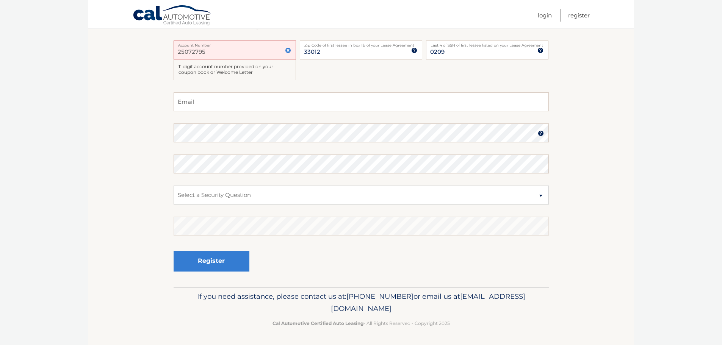  I want to click on p: - All Rights Reserved - Copyright 2025, so click(361, 323).